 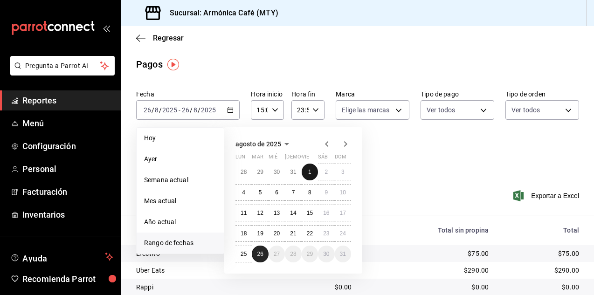 I want to click on abbr: 31 de julio de 2025, so click(x=293, y=172).